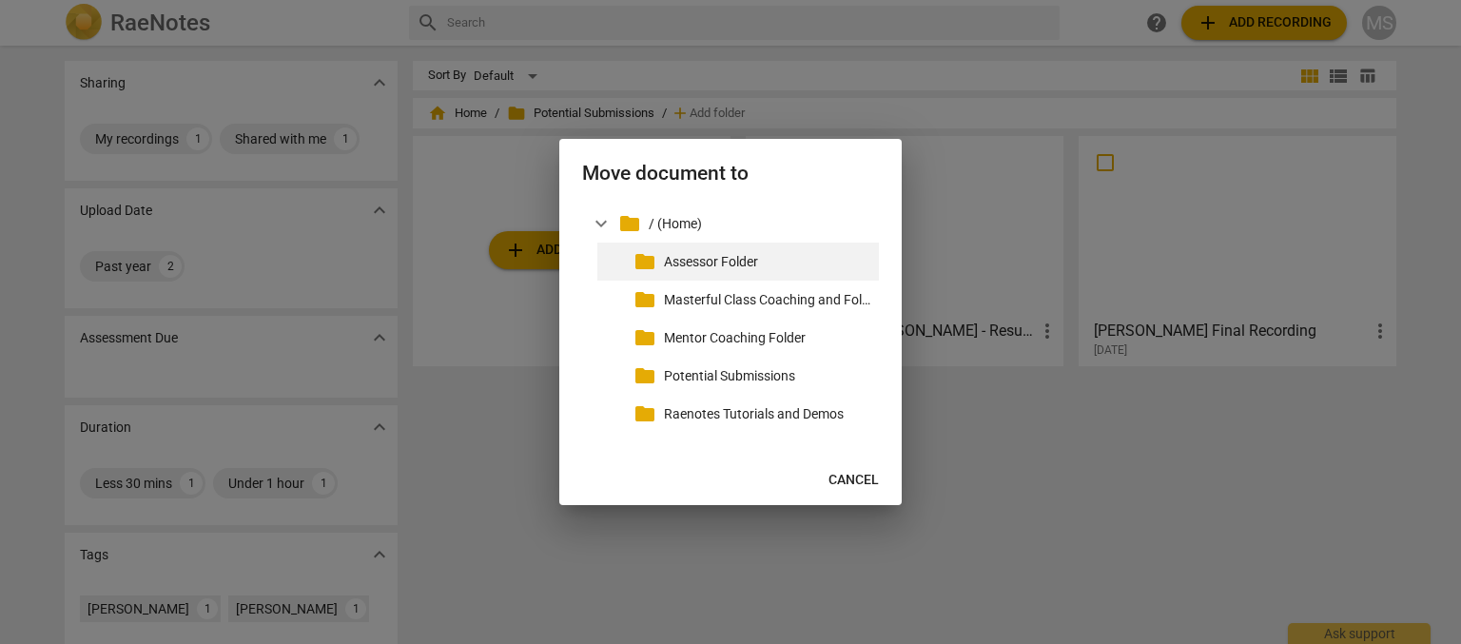 This screenshot has height=644, width=1461. What do you see at coordinates (760, 224) in the screenshot?
I see `p: / (Home)` at bounding box center [760, 224].